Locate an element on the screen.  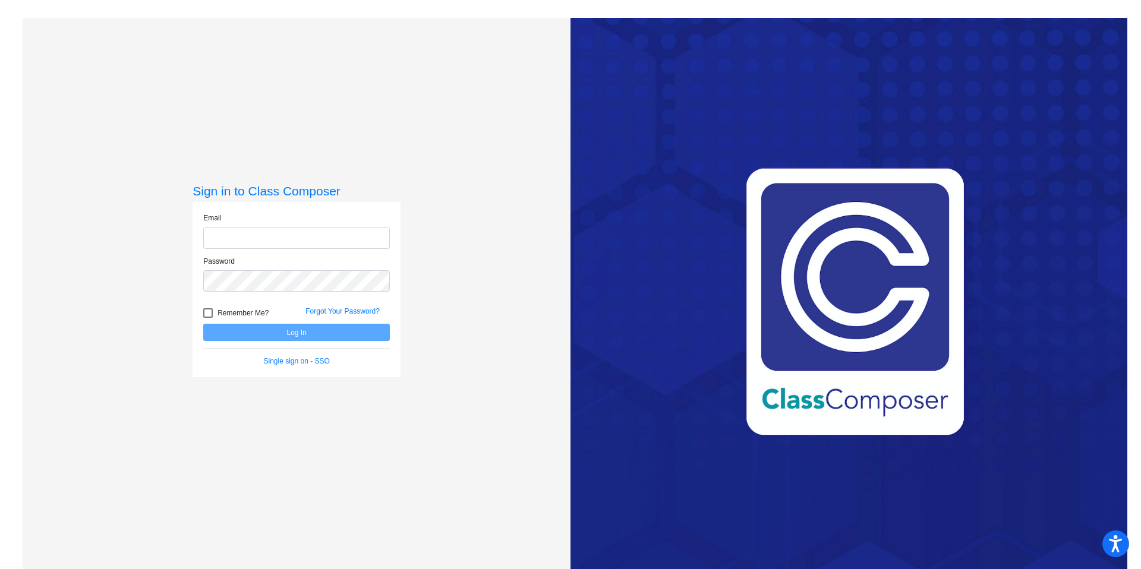
span: Remember Me? is located at coordinates (243, 313).